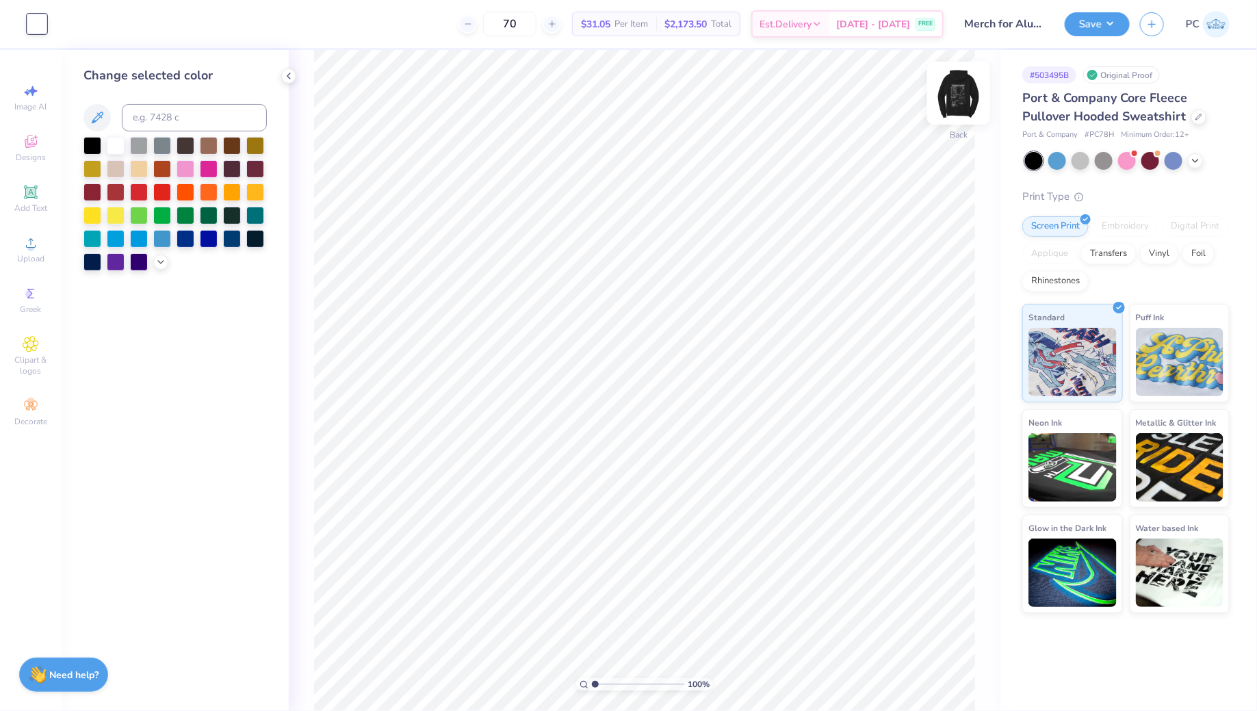 The width and height of the screenshot is (1257, 711). What do you see at coordinates (1167, 527) in the screenshot?
I see `span: Water based Ink` at bounding box center [1167, 527].